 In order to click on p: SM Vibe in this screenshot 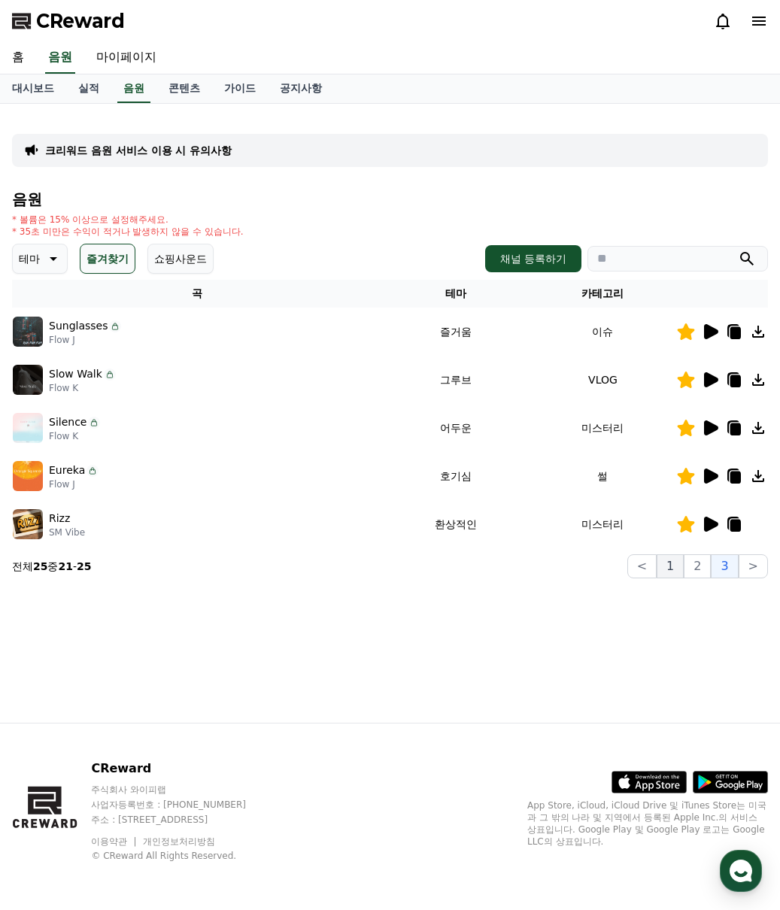, I will do `click(67, 533)`.